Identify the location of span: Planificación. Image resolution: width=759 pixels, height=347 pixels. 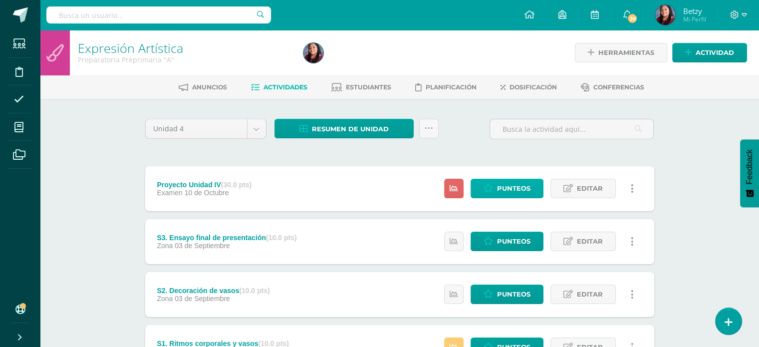
(451, 87).